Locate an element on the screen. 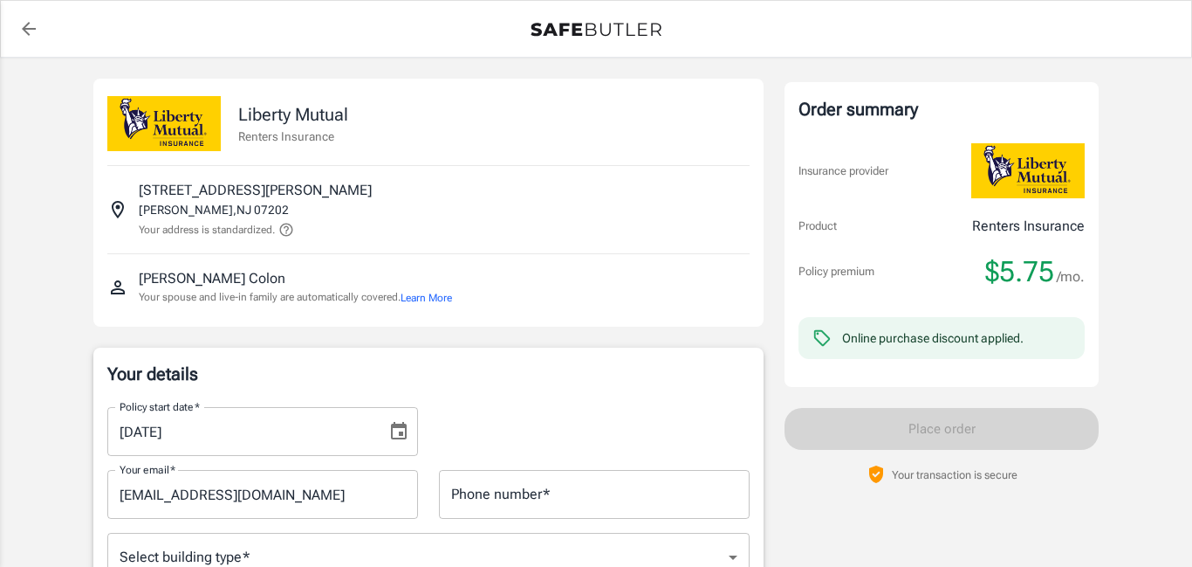 This screenshot has width=1192, height=567. span: $5.75 is located at coordinates (1020, 271).